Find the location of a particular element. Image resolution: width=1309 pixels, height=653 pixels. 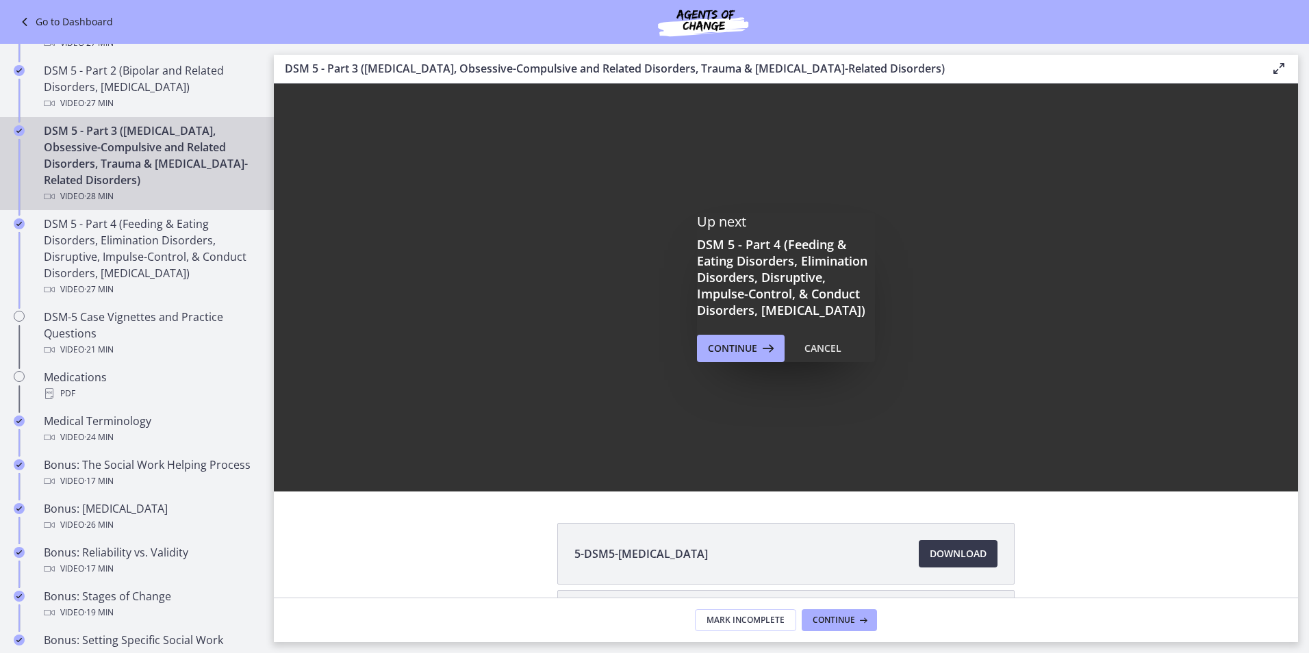

span: Mark Incomplete is located at coordinates (746, 620).